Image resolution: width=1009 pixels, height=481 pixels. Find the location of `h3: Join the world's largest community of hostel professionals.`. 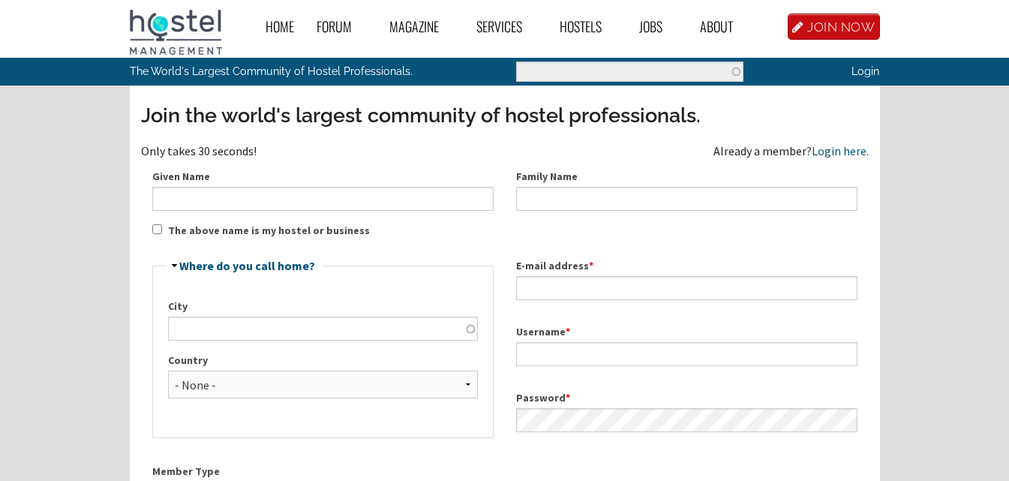

h3: Join the world's largest community of hostel professionals. is located at coordinates (505, 116).